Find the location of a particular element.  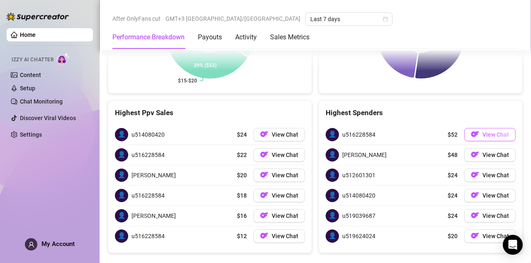

a: Home is located at coordinates (28, 35).